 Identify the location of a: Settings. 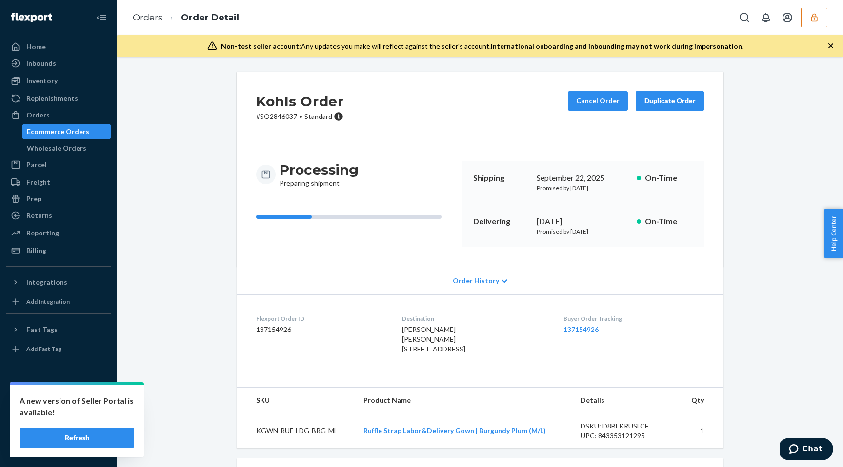
(59, 398).